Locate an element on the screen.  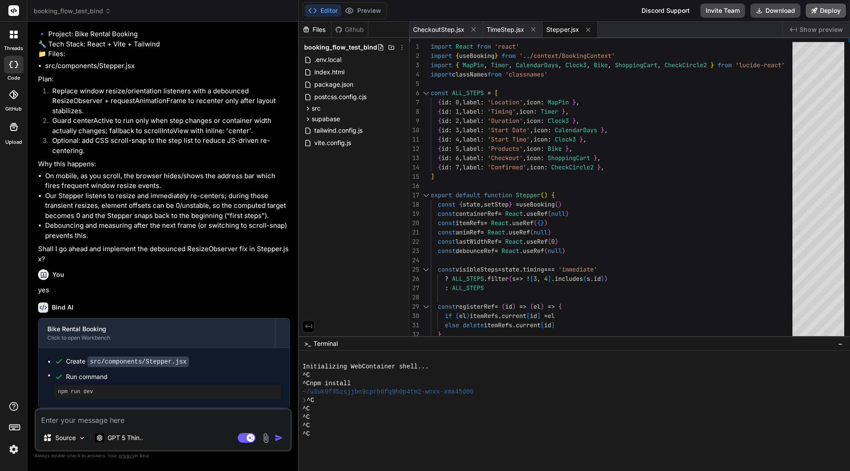
li: Debouncing and measuring after the next frame (or switching to scroll-snap) prevents this. is located at coordinates (167, 231).